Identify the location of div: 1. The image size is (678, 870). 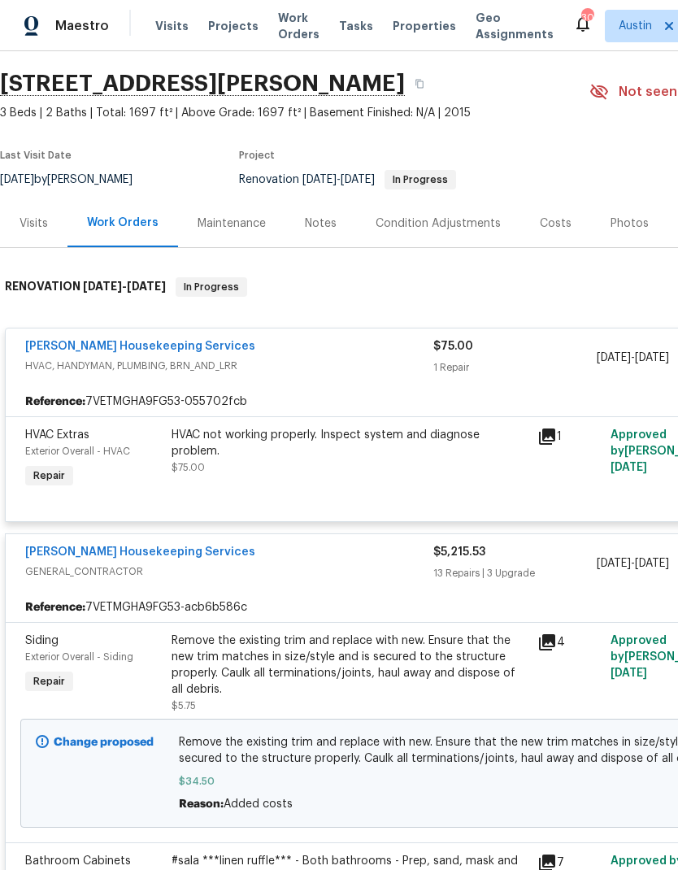
(569, 436).